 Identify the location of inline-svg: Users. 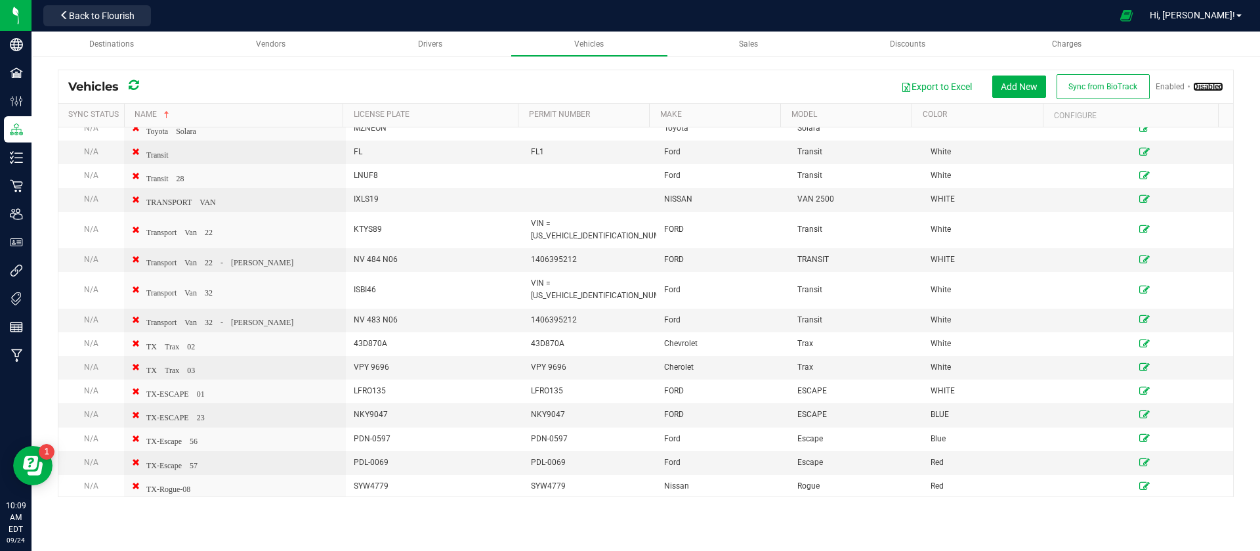
(16, 214).